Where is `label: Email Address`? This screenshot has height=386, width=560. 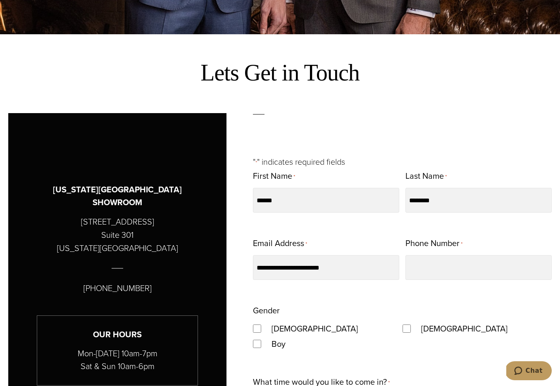 label: Email Address is located at coordinates (280, 244).